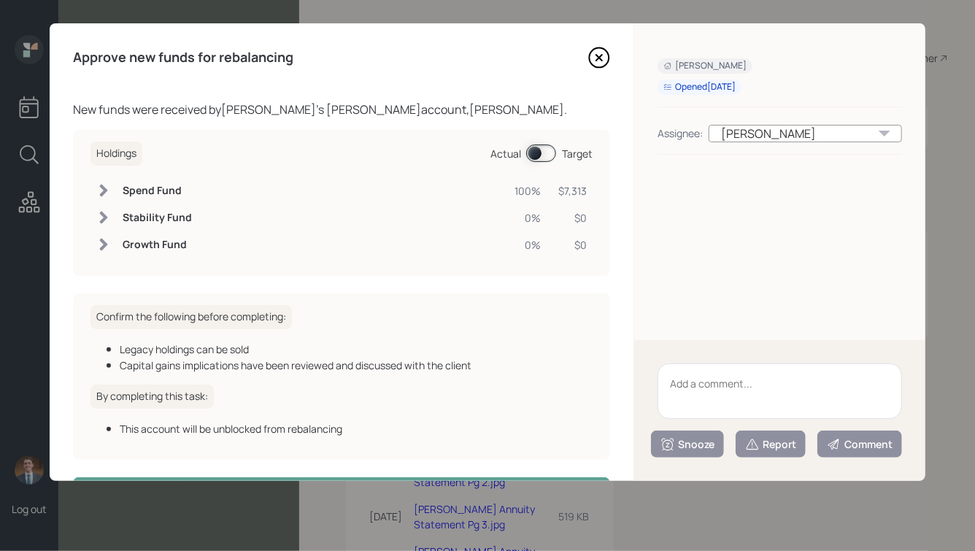 This screenshot has width=975, height=551. Describe the element at coordinates (157, 191) in the screenshot. I see `h6: Spend Fund` at that location.